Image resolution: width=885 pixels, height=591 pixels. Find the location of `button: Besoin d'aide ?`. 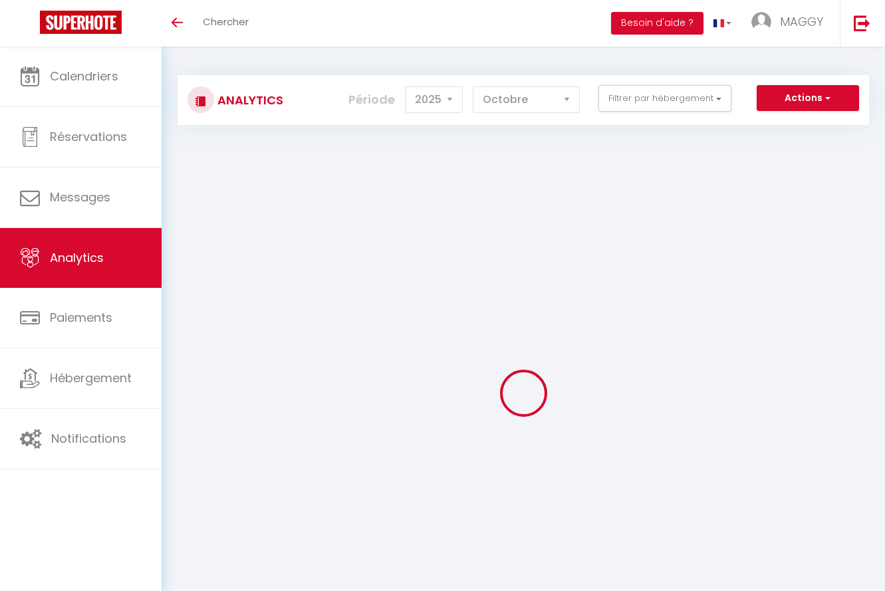

button: Besoin d'aide ? is located at coordinates (657, 23).